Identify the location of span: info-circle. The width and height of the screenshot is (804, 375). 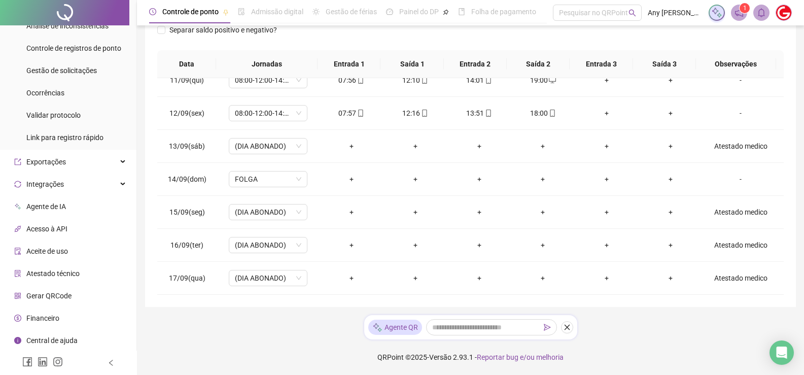
(18, 341).